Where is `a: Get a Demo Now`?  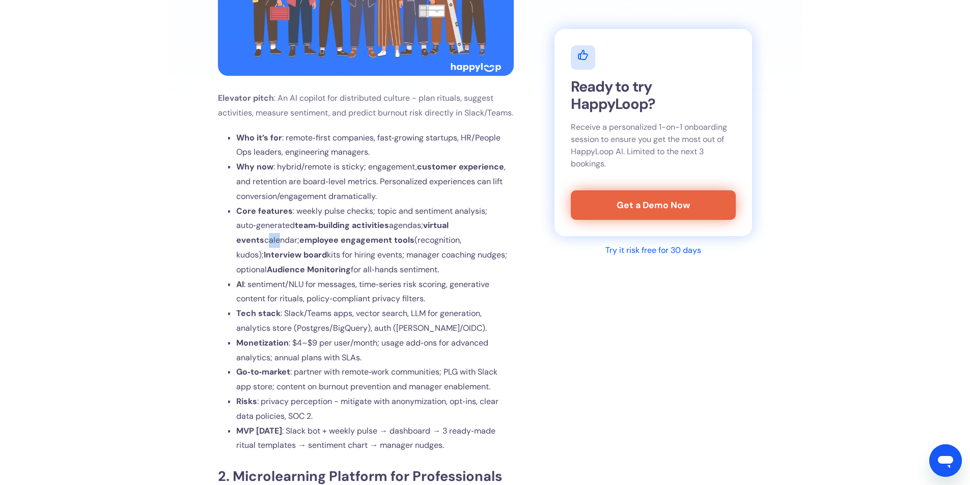
a: Get a Demo Now is located at coordinates (653, 205).